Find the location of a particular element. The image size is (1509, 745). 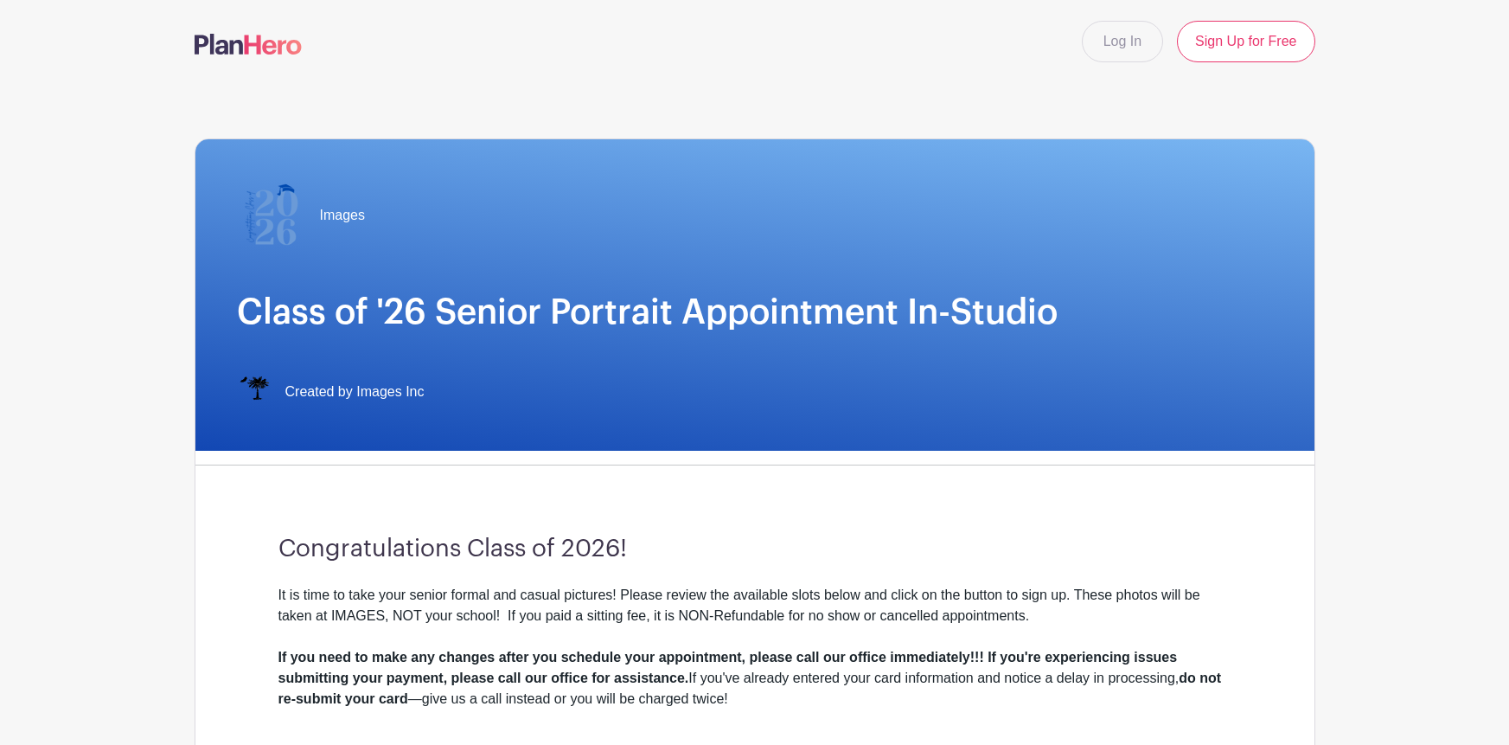

img: IMAGES%20logo%20transparenT%20PNG%20s.png is located at coordinates (254, 392).